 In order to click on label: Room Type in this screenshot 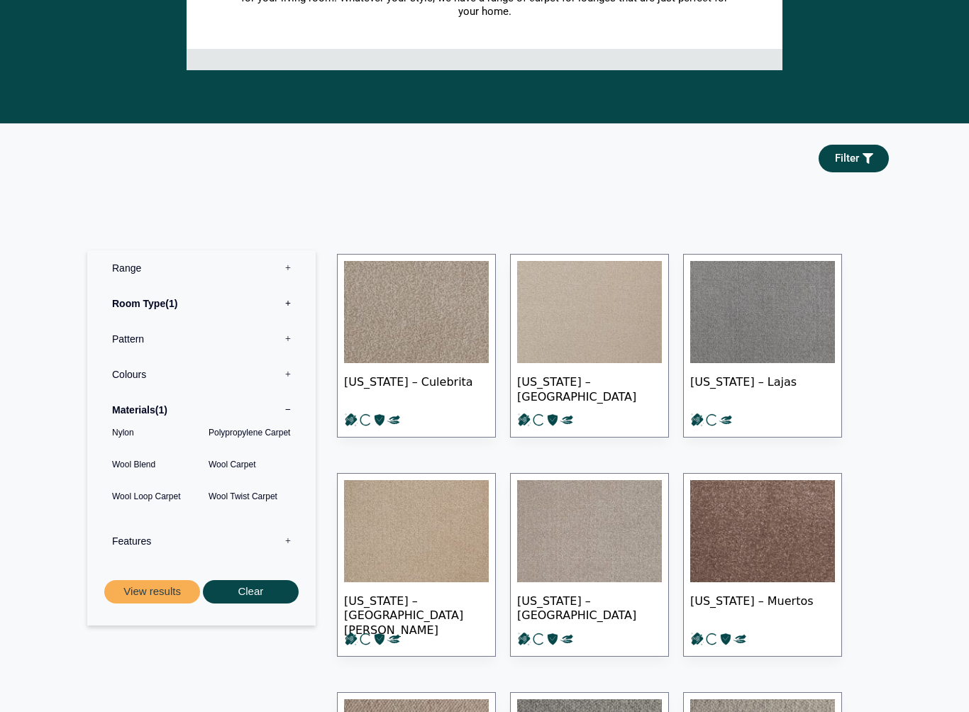, I will do `click(202, 304)`.